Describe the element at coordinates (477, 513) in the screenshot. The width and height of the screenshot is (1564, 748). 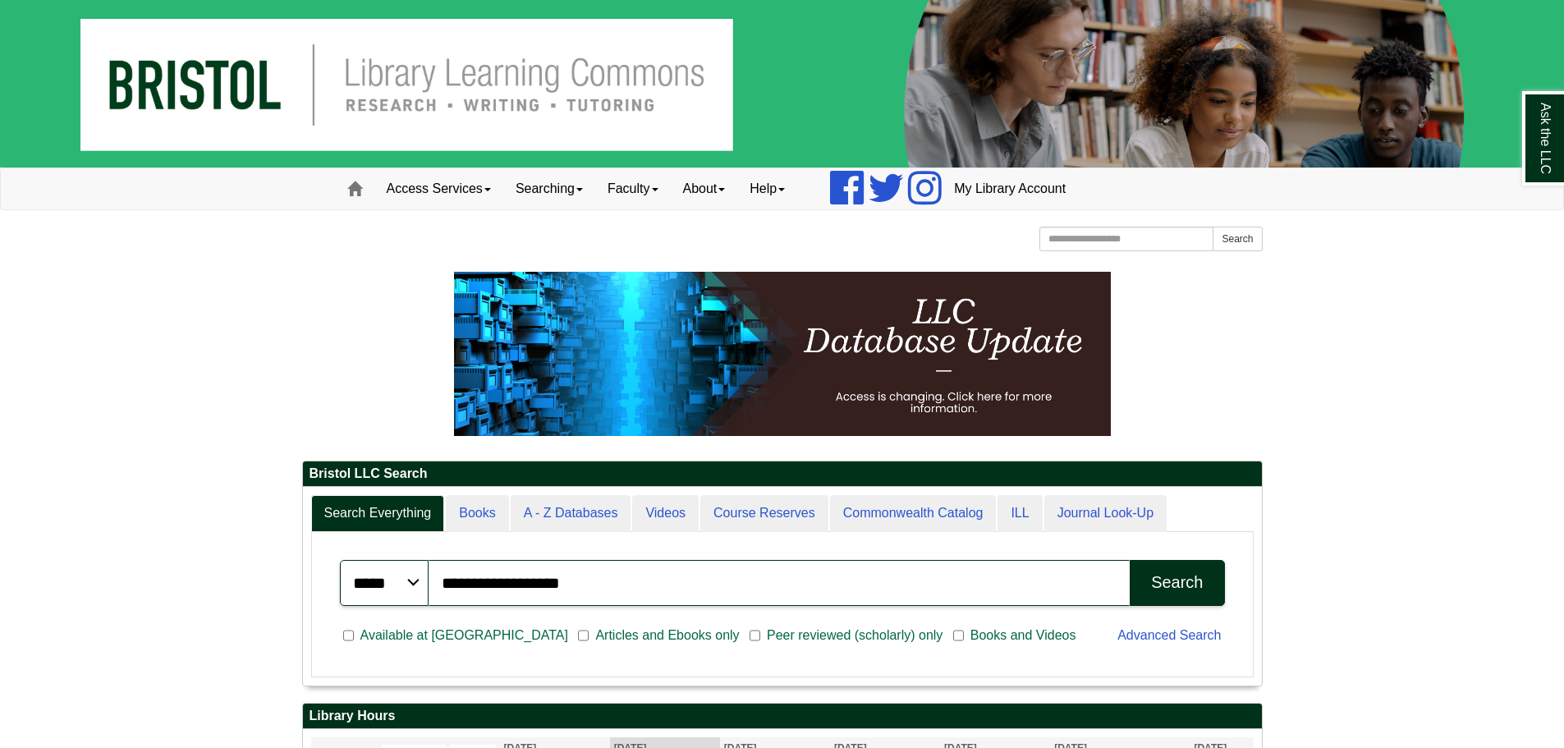
I see `a: Books` at that location.